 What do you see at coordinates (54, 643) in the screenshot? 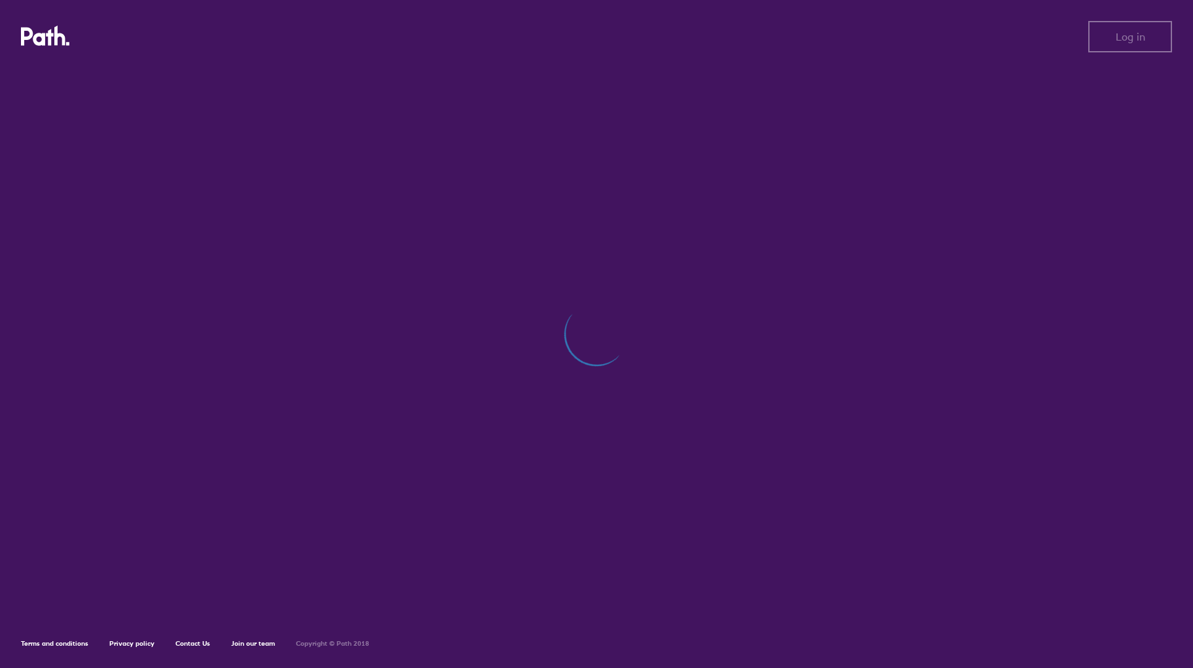
I see `a: Terms and conditions` at bounding box center [54, 643].